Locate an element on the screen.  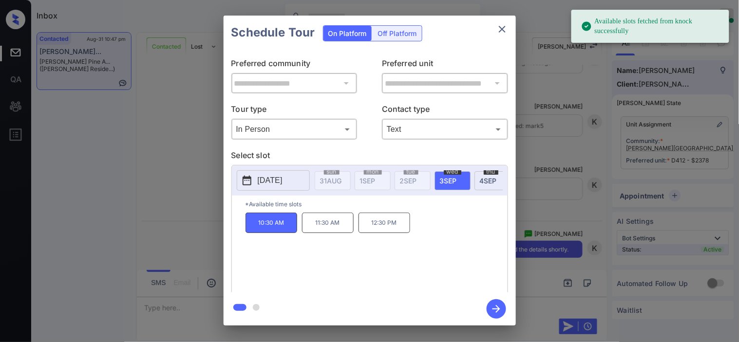
p: Tour type is located at coordinates (294, 111).